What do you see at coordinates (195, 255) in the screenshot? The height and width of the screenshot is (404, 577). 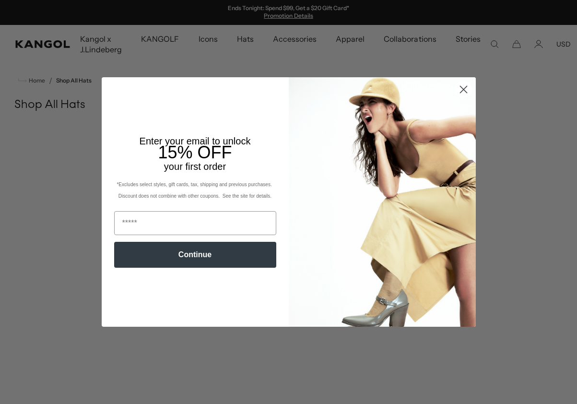 I see `button: Continue` at bounding box center [195, 255].